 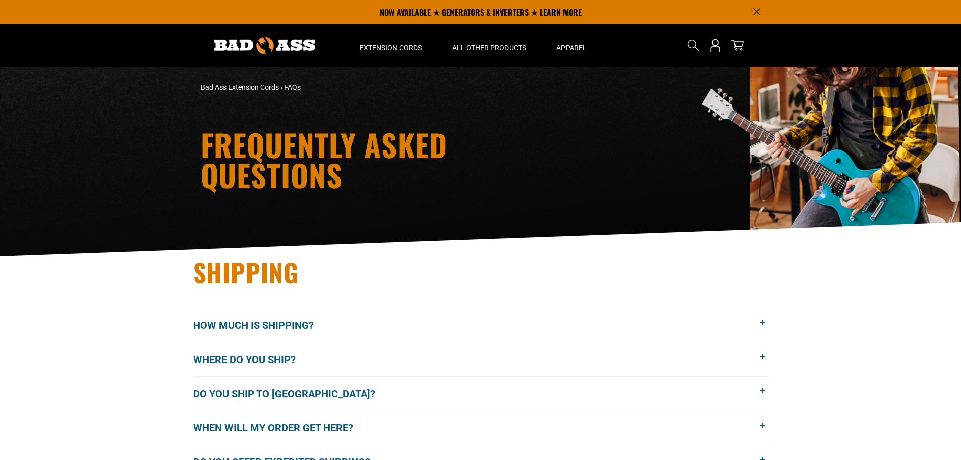 What do you see at coordinates (481, 325) in the screenshot?
I see `button: How much is shipping?` at bounding box center [481, 325].